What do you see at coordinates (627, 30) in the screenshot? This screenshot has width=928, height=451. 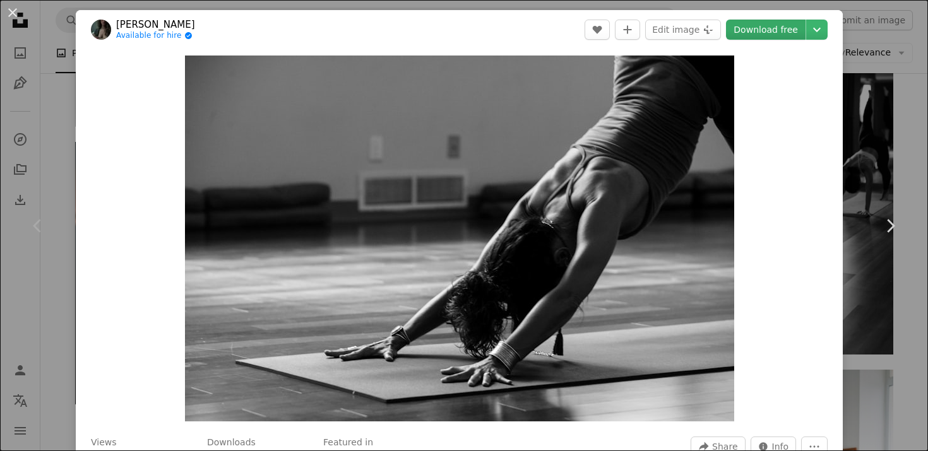 I see `button: Add to Collection` at bounding box center [627, 30].